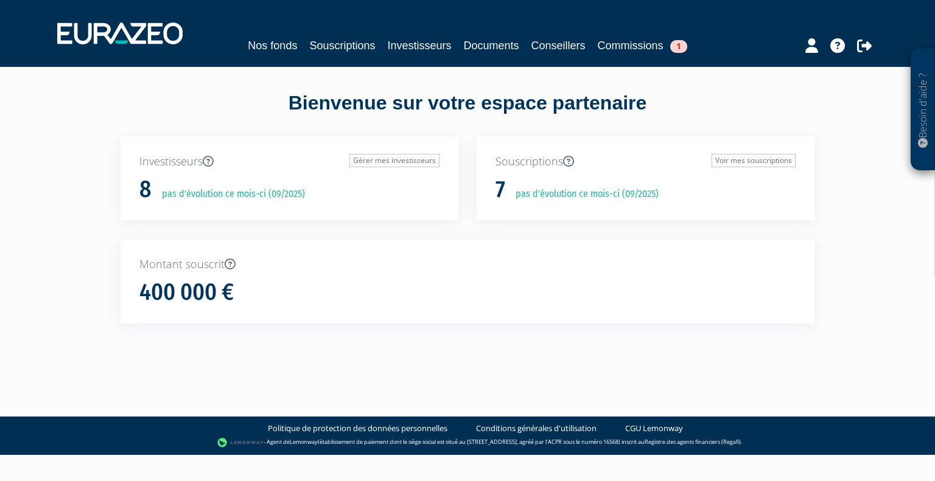 The height and width of the screenshot is (481, 935). I want to click on a: Documents, so click(491, 46).